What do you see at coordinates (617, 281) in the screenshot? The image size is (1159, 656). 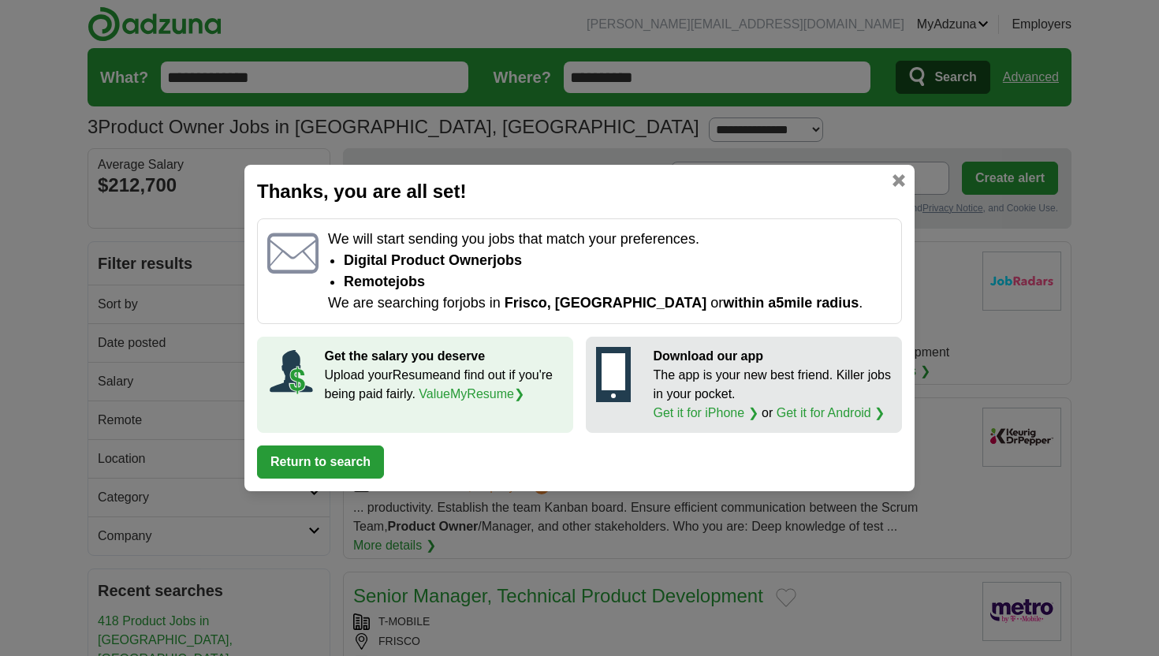 I see `li: Remote jobs` at bounding box center [617, 281].